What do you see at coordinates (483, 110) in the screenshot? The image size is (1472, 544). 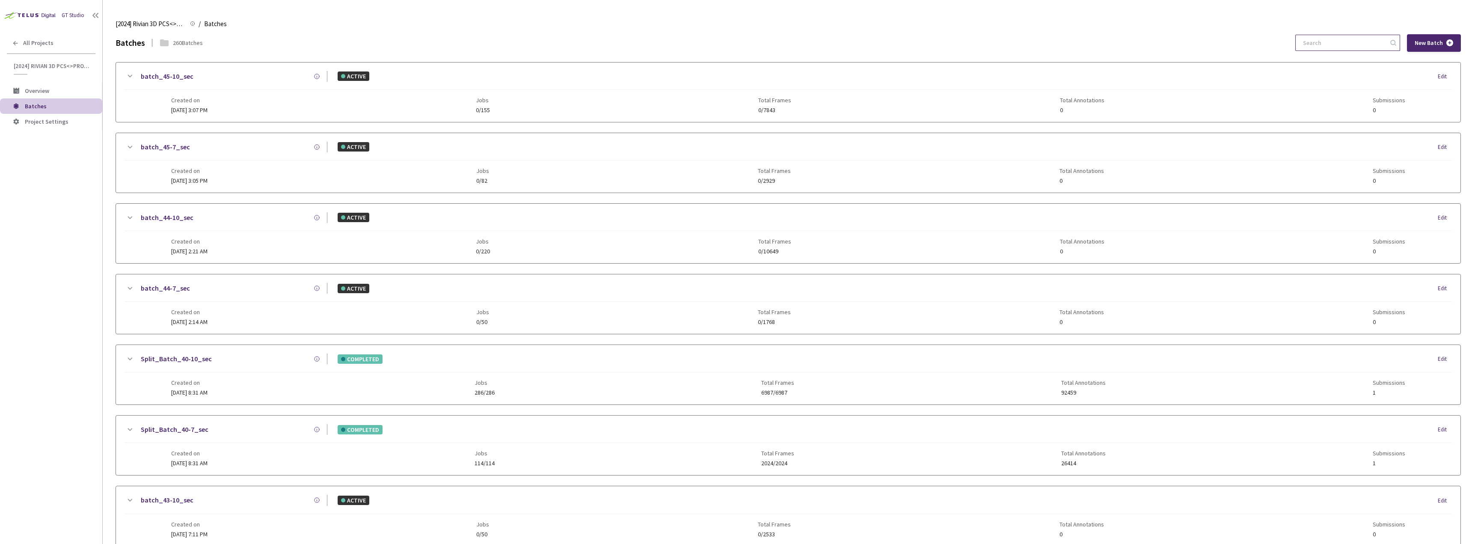 I see `span: 0/155` at bounding box center [483, 110].